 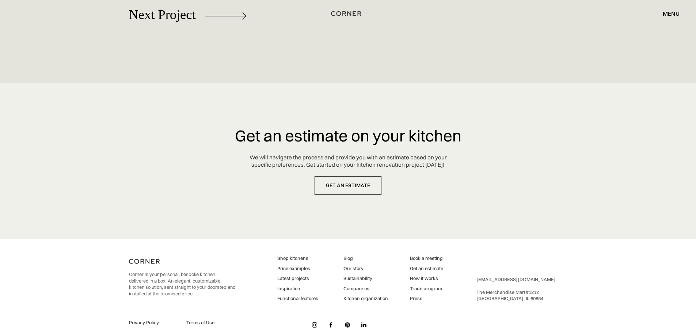 I want to click on a: home, so click(x=348, y=14).